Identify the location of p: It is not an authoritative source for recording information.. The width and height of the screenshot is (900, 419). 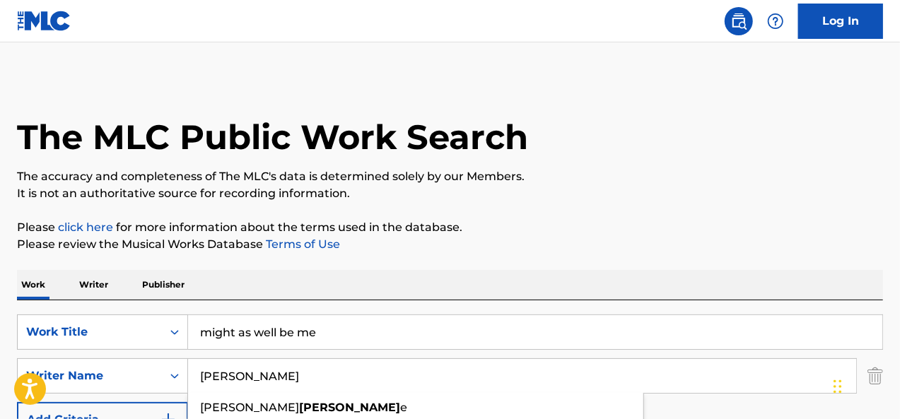
(449, 194).